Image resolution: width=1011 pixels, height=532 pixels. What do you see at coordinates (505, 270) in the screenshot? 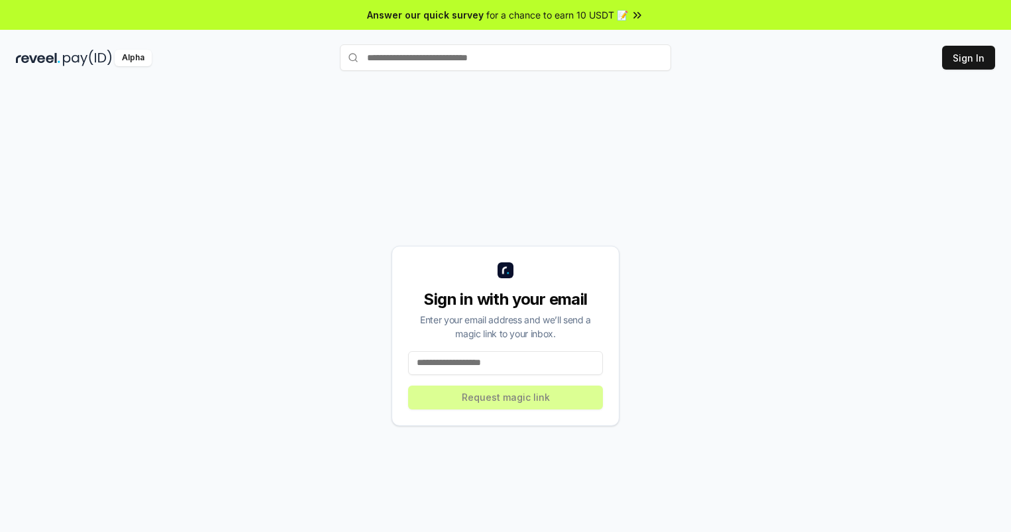
I see `img: logo_small` at bounding box center [505, 270].